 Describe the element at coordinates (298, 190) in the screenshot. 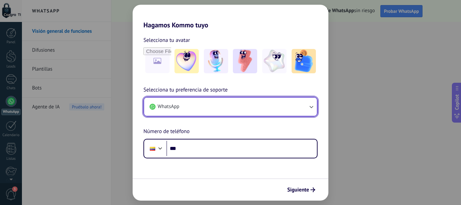

I see `span: Siguiente` at that location.